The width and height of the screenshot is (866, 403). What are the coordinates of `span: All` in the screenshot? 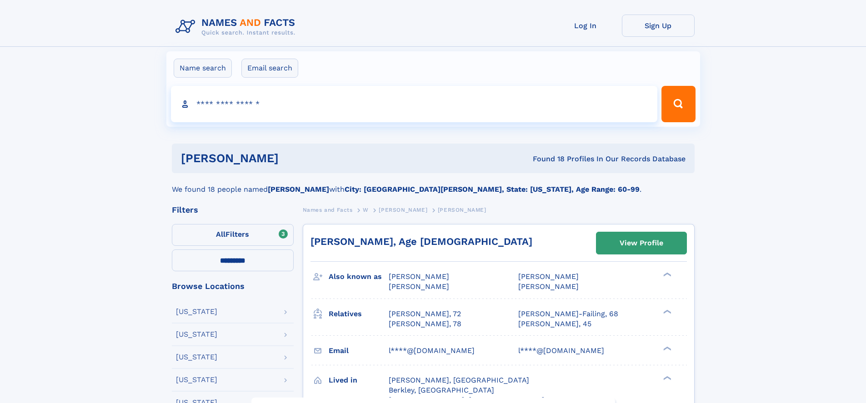 It's located at (221, 234).